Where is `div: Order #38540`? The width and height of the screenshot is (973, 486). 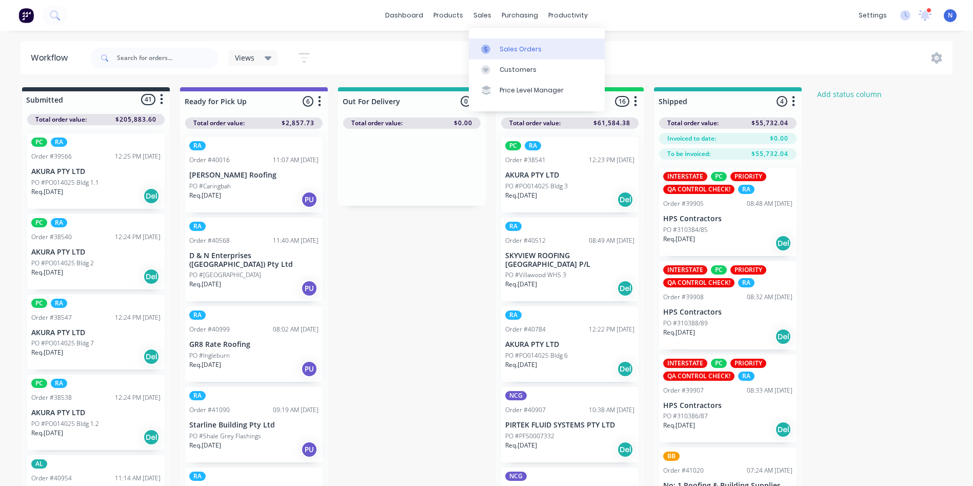
div: Order #38540 is located at coordinates (51, 237).